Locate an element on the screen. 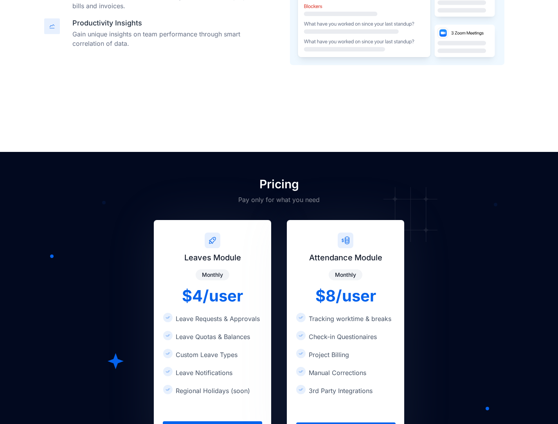  div: Custom Leave Types is located at coordinates (205, 354).